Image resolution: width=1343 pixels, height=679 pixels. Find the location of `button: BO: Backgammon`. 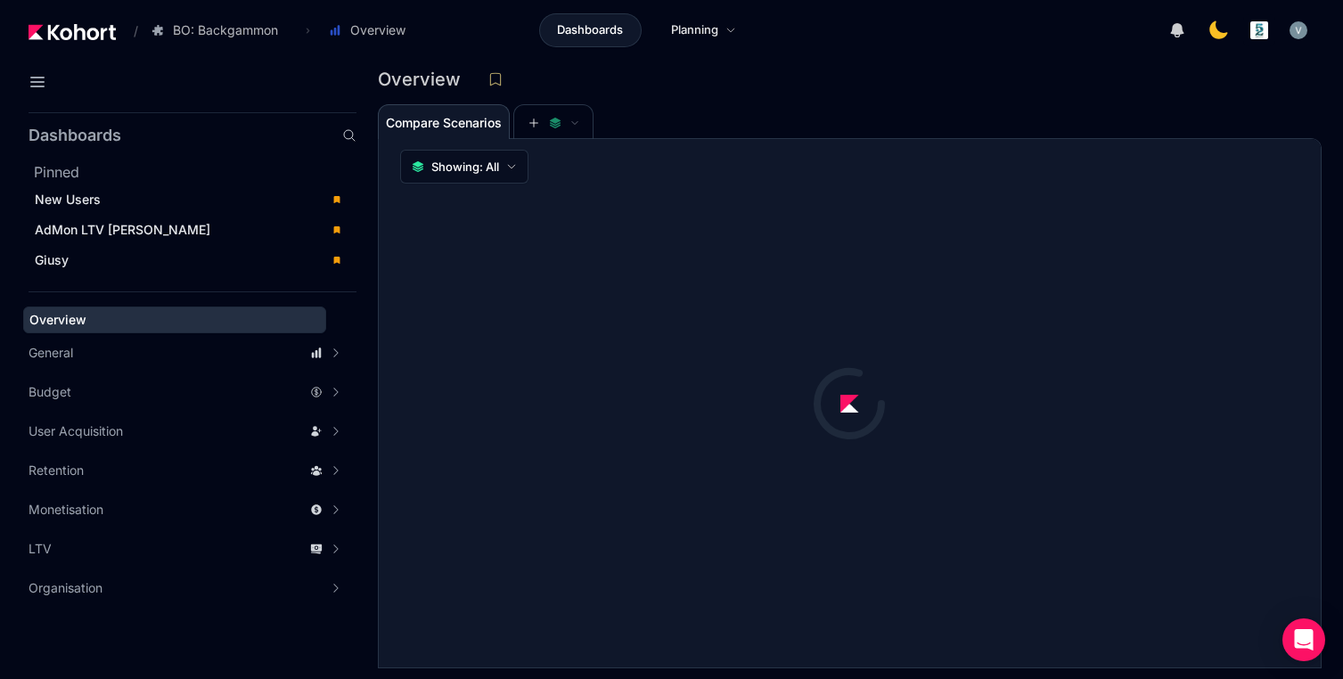

button: BO: Backgammon is located at coordinates (219, 30).